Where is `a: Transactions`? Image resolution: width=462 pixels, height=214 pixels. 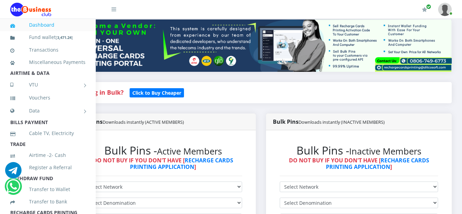 a: Transactions is located at coordinates (48, 50).